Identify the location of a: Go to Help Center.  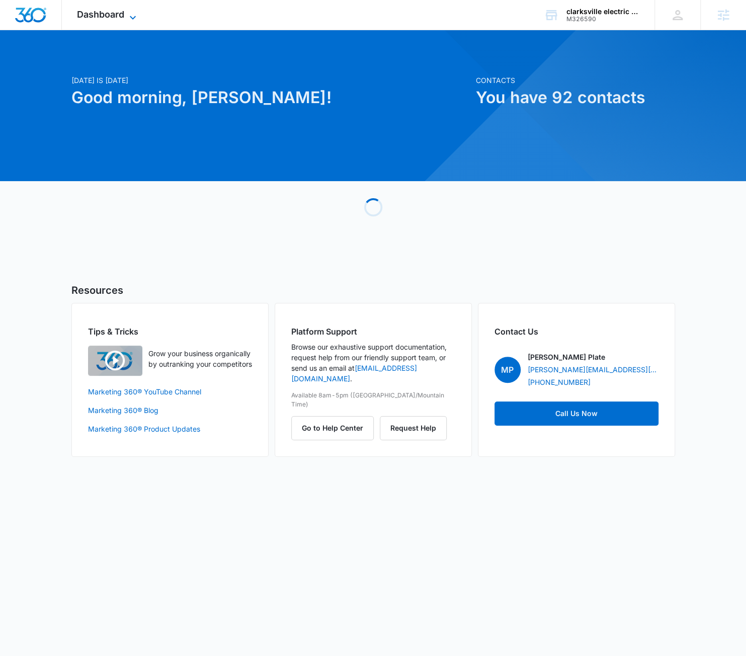
(335, 427).